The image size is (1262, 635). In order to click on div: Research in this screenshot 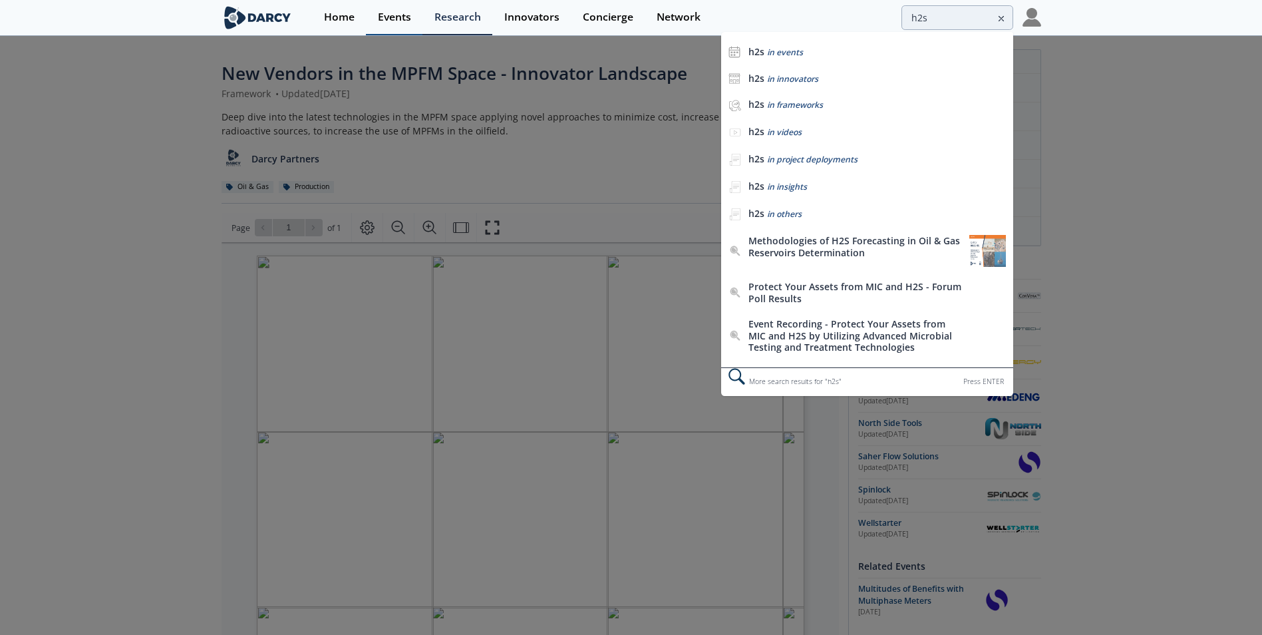, I will do `click(458, 17)`.